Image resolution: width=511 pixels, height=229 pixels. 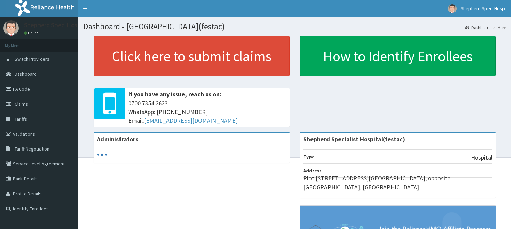 What do you see at coordinates (175, 94) in the screenshot?
I see `b: If you have any issue, reach us on:` at bounding box center [175, 94].